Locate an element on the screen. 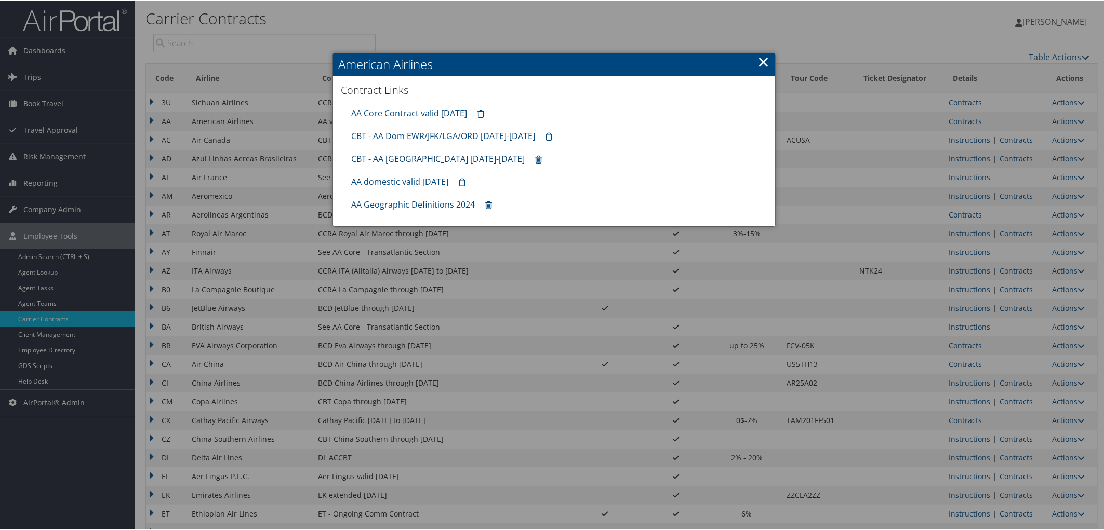 The width and height of the screenshot is (1104, 530). h2: American Airlines is located at coordinates (554, 63).